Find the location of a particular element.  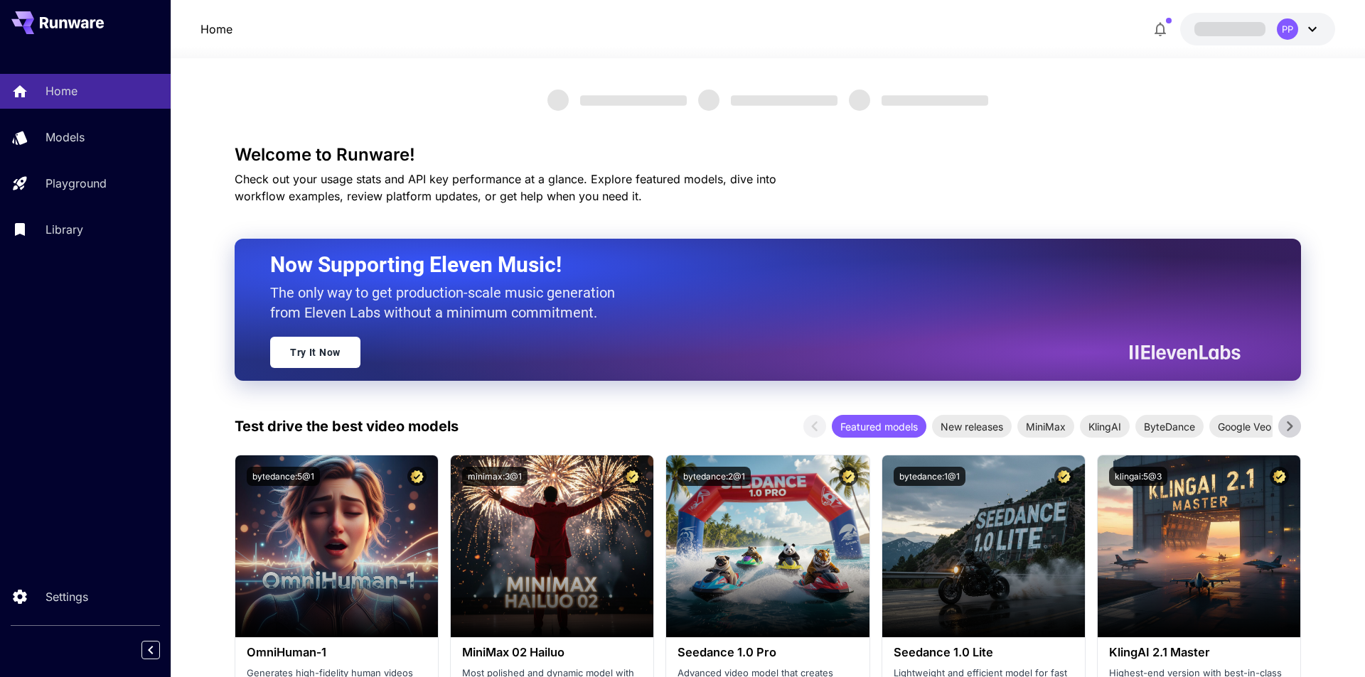

button: PP is located at coordinates (1257, 29).